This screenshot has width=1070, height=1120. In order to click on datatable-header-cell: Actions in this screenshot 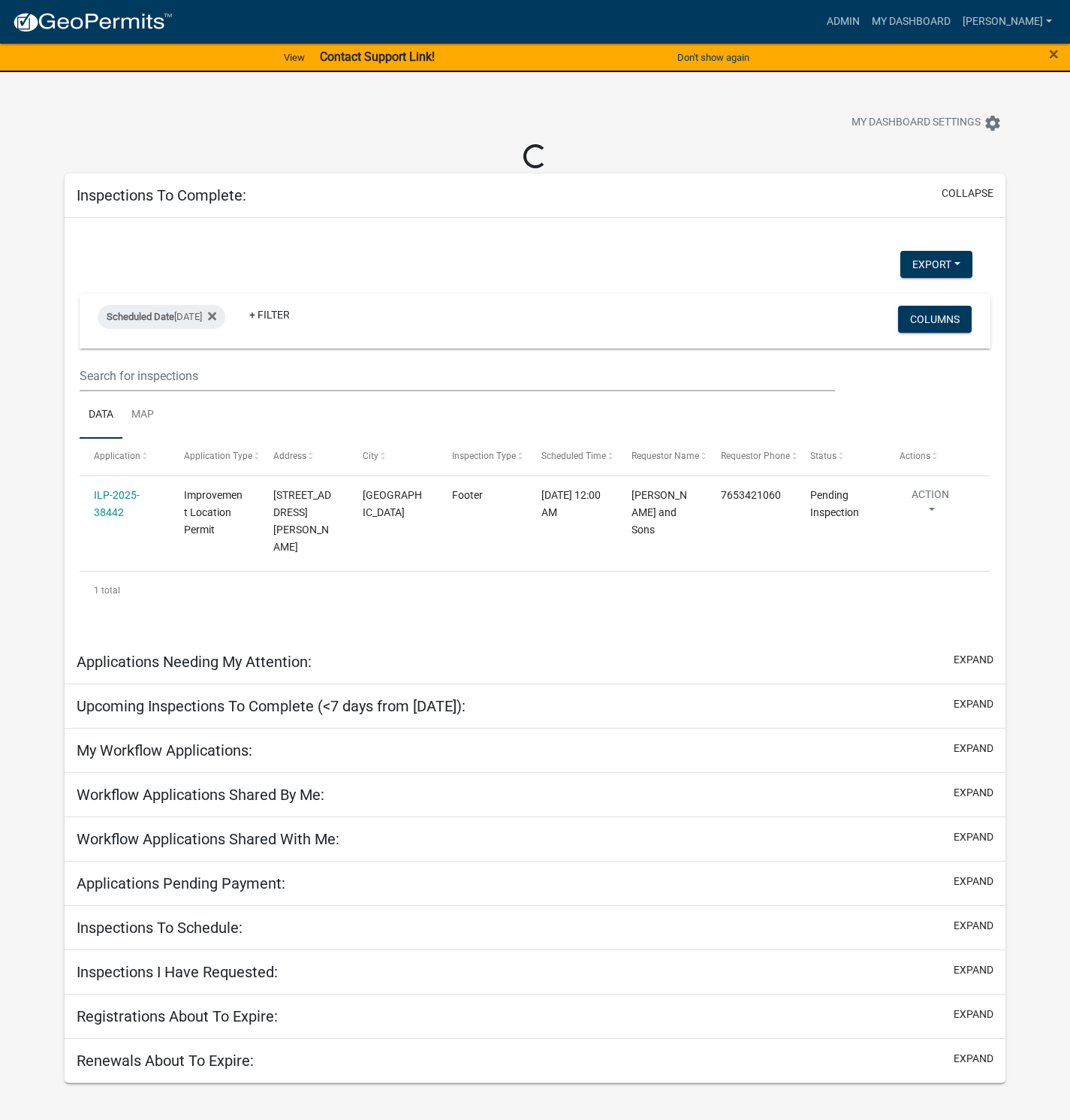, I will do `click(930, 456)`.